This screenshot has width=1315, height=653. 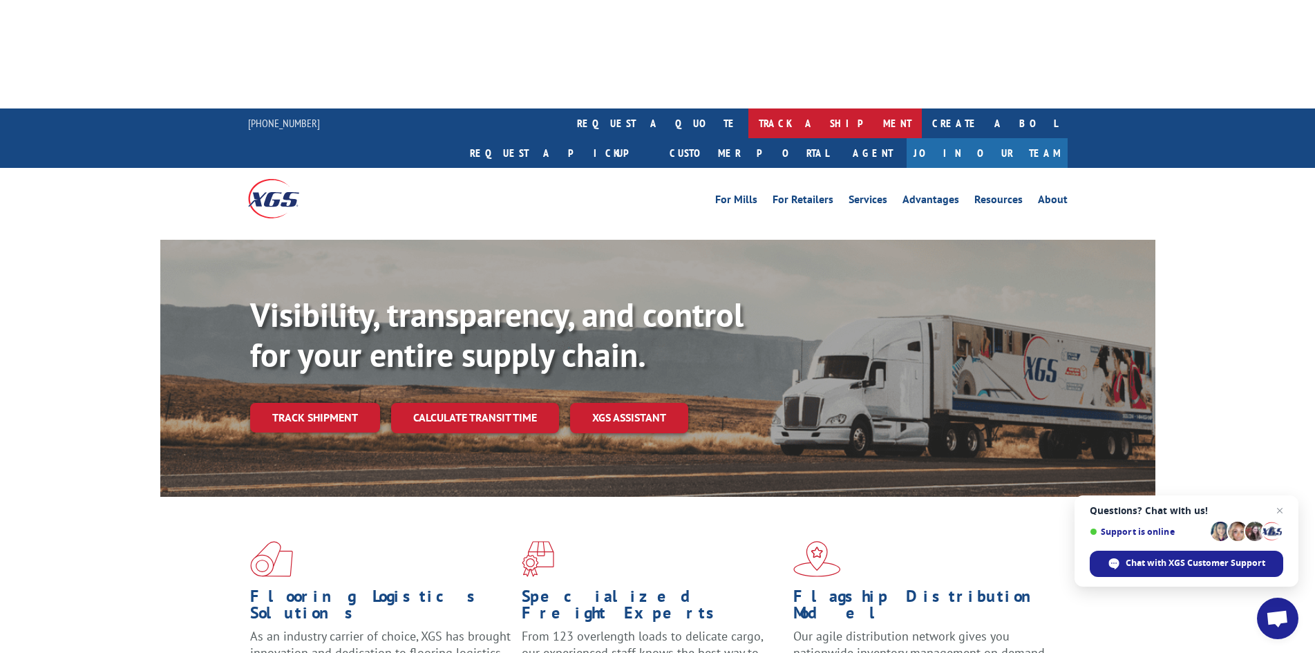 I want to click on a: Resources, so click(x=998, y=202).